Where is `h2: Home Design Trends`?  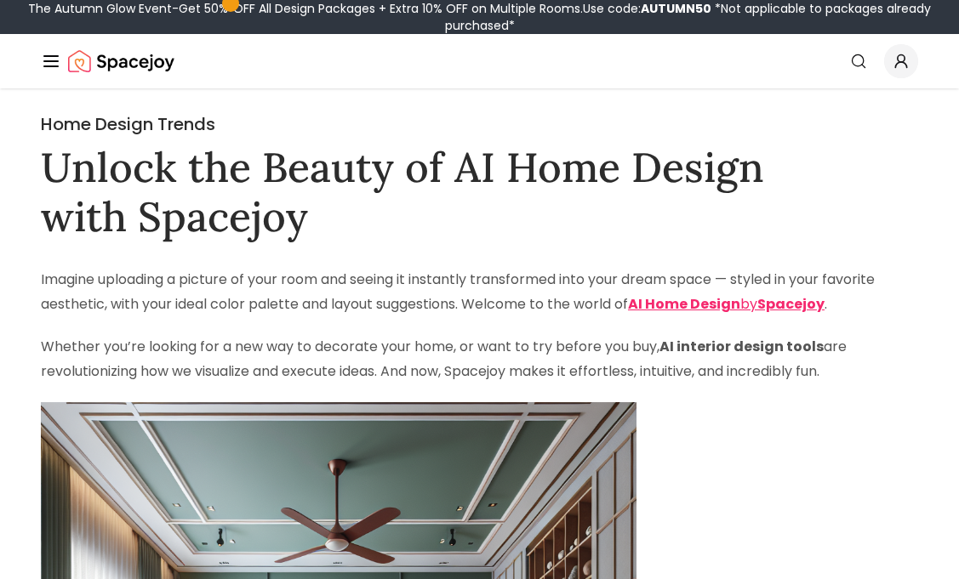
h2: Home Design Trends is located at coordinates (479, 124).